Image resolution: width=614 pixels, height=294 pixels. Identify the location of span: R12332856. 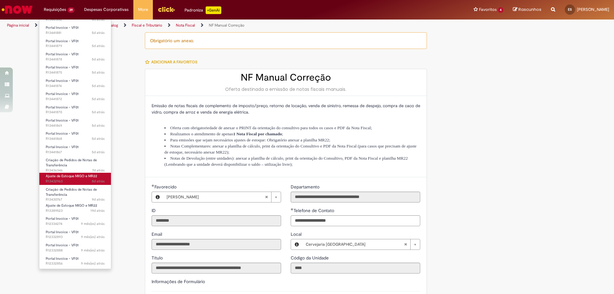
(75, 263).